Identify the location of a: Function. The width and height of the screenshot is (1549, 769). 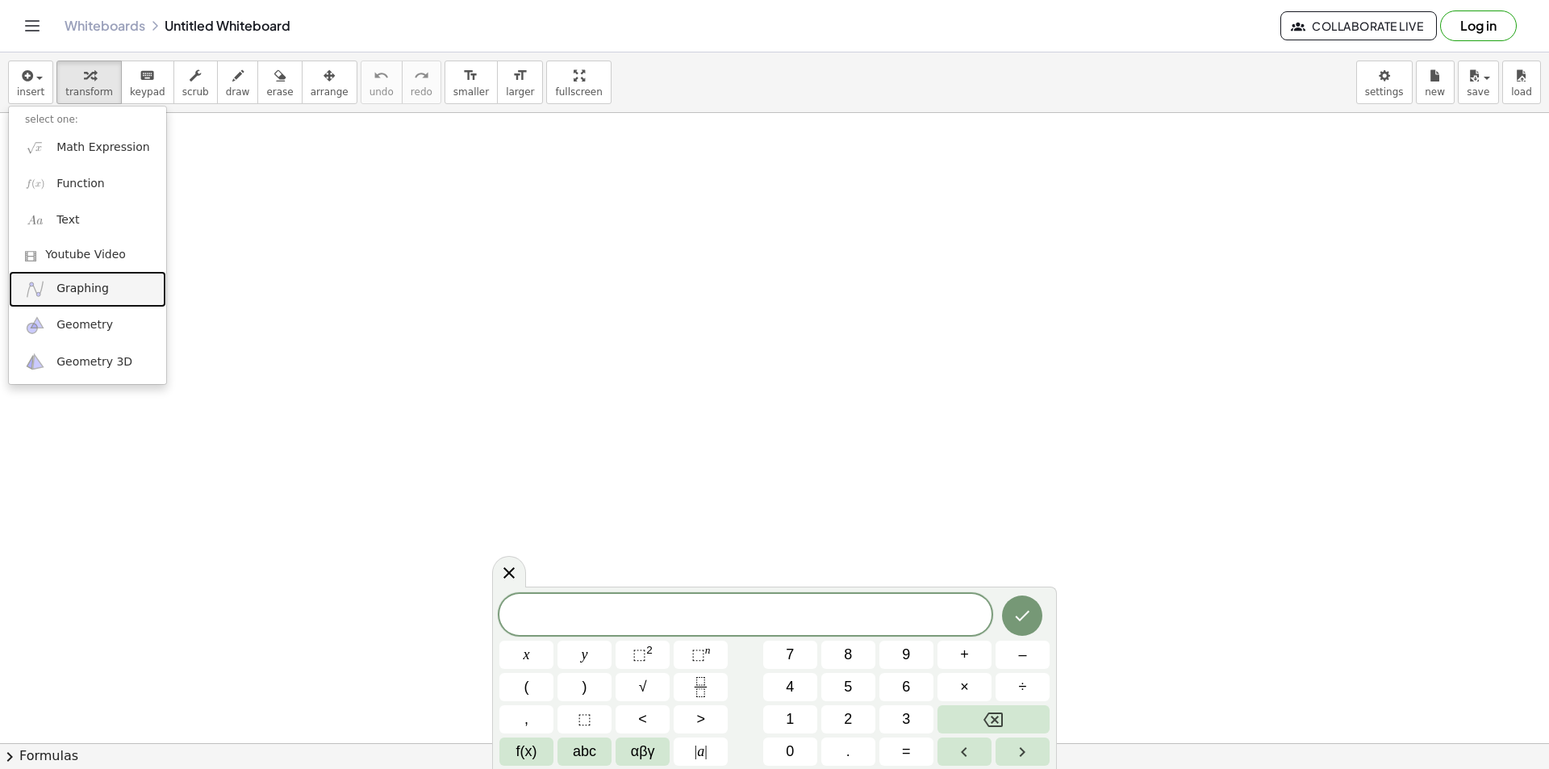
(87, 183).